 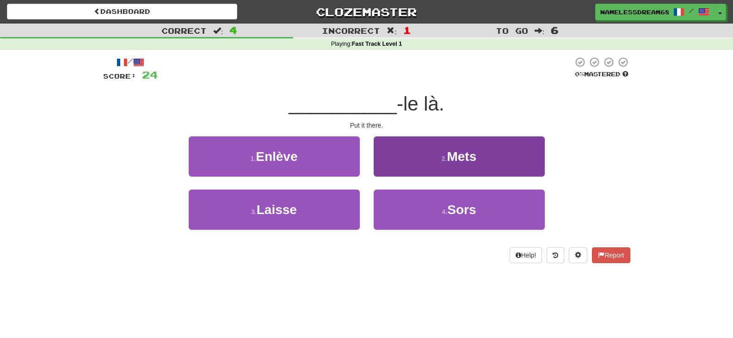 What do you see at coordinates (366, 12) in the screenshot?
I see `a: Clozemaster` at bounding box center [366, 12].